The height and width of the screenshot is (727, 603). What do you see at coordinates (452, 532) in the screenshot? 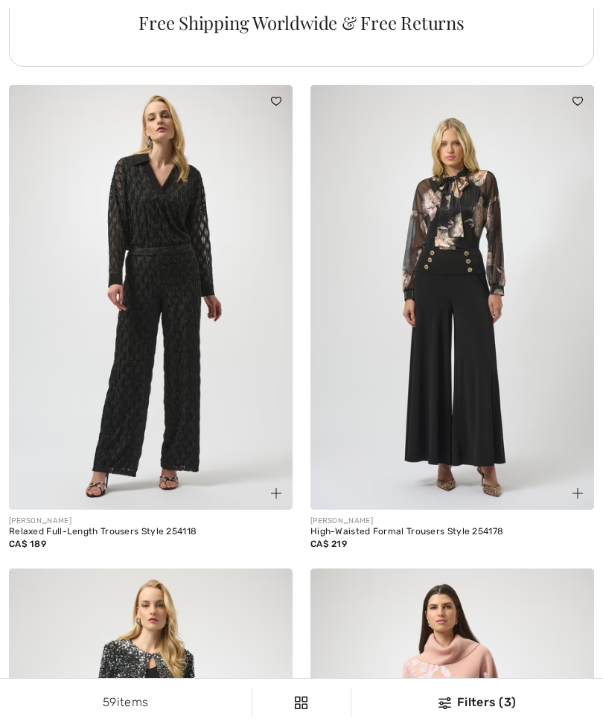
I see `div: High-Waisted Formal Trousers Style 254178` at bounding box center [452, 532].